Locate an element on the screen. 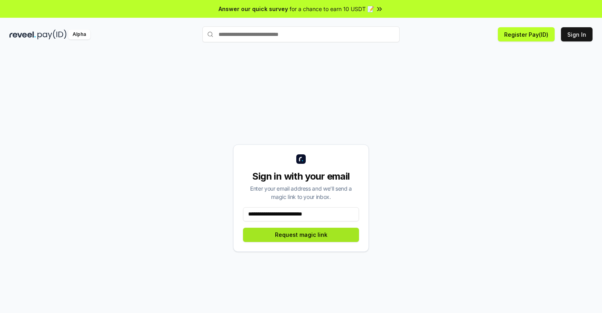 This screenshot has width=602, height=313. div: Enter your email address and we’ll send a magic link to your inbox. is located at coordinates (301, 193).